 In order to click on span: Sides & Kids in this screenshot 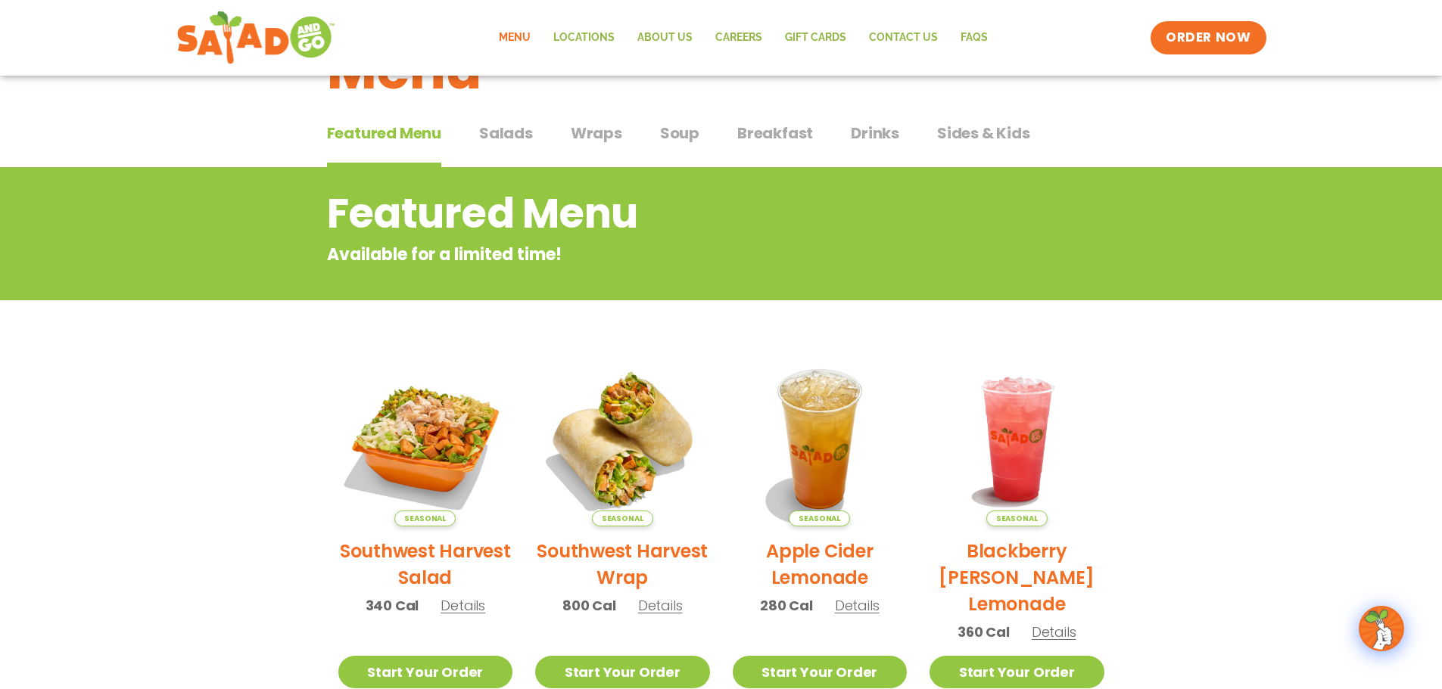, I will do `click(983, 133)`.